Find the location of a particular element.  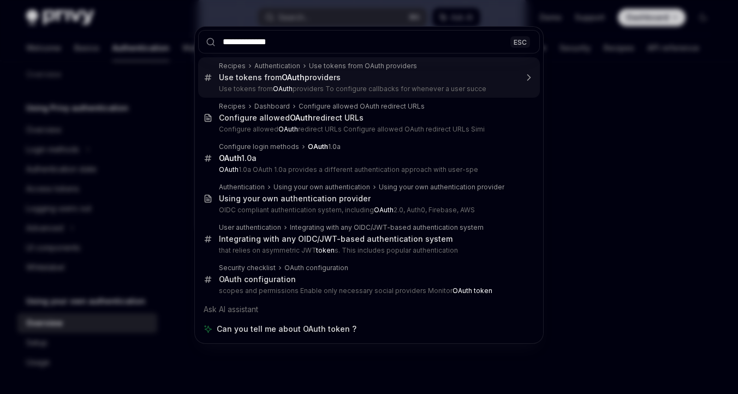

div: User authentication is located at coordinates (250, 228).